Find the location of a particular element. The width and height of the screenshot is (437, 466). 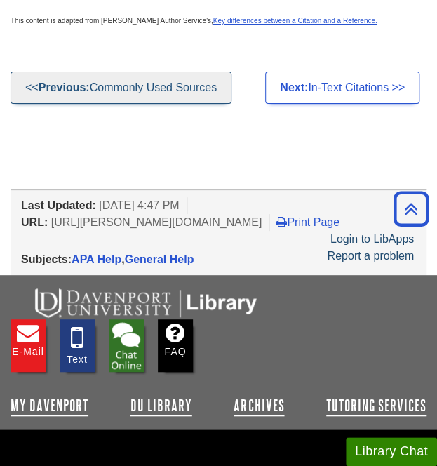

strong: Next: is located at coordinates (294, 87).